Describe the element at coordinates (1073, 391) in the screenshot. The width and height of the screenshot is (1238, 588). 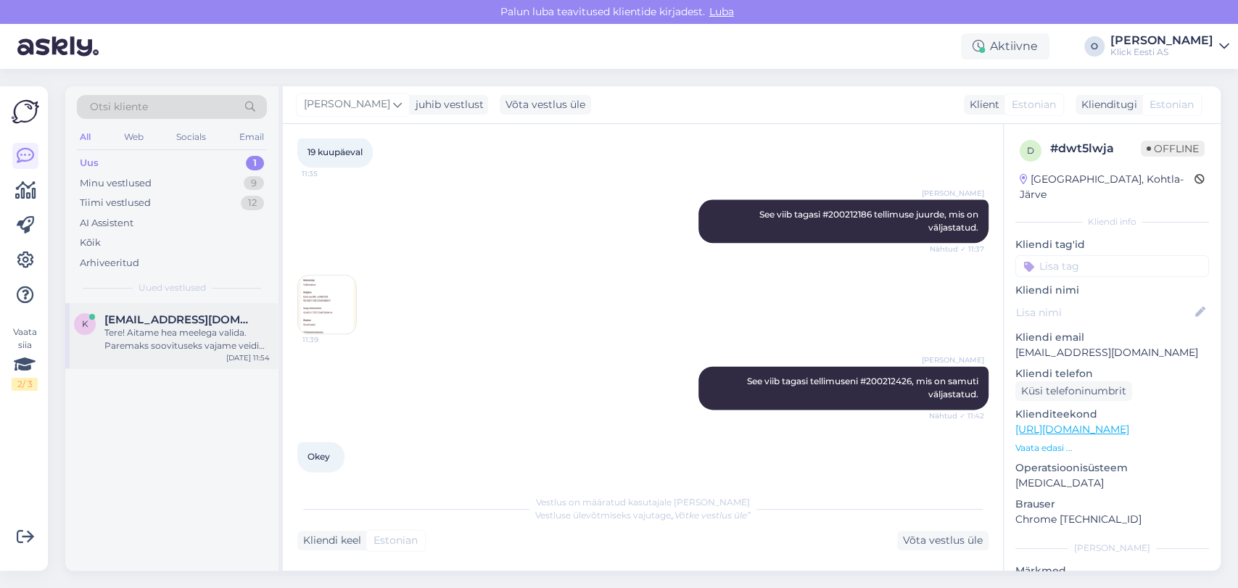
I see `div: Küsi telefoninumbrit` at that location.